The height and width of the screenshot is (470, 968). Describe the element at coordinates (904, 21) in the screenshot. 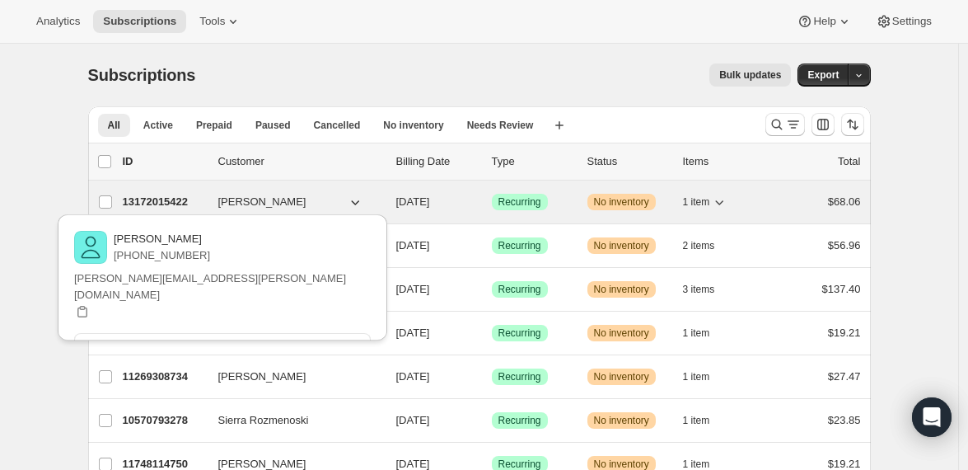

I see `button: Settings` at that location.